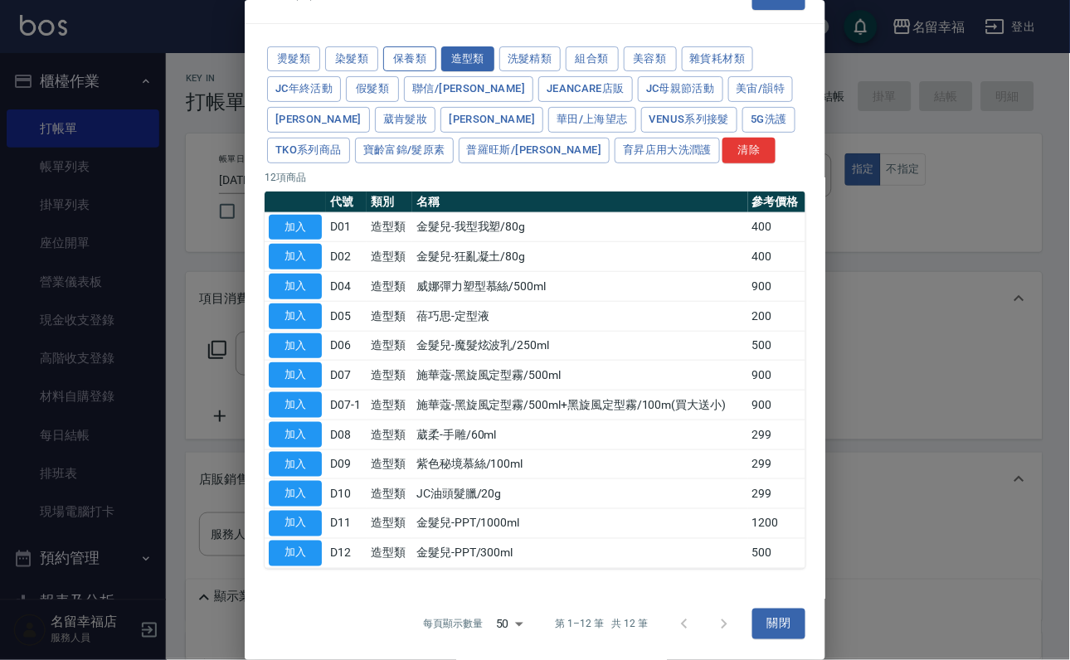  I want to click on th: 參考價格, so click(776, 202).